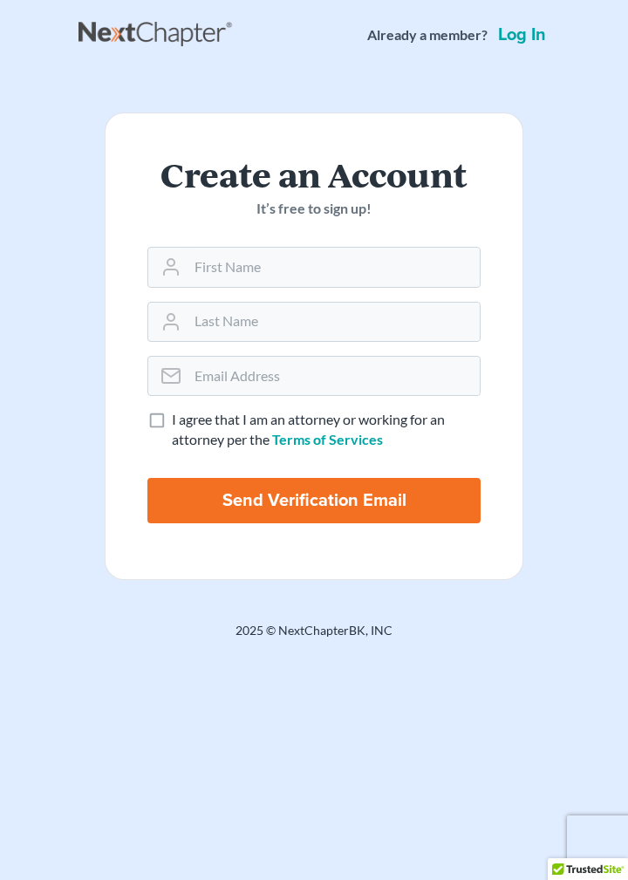 The width and height of the screenshot is (628, 880). Describe the element at coordinates (308, 429) in the screenshot. I see `span: I agree that I am an attorney or working for an attorney per the` at that location.